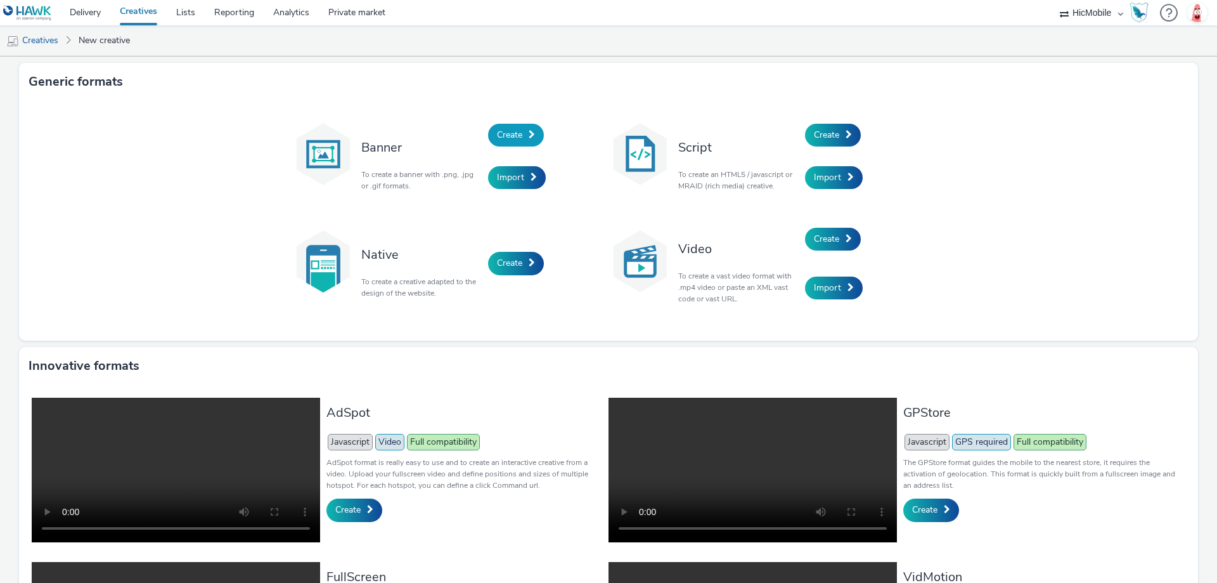  I want to click on h3: Innovative formats, so click(84, 366).